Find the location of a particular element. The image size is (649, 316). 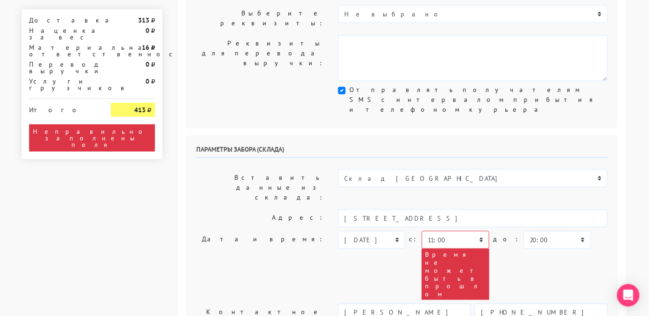

label: Реквизиты для перевода выручки: is located at coordinates (260, 58).